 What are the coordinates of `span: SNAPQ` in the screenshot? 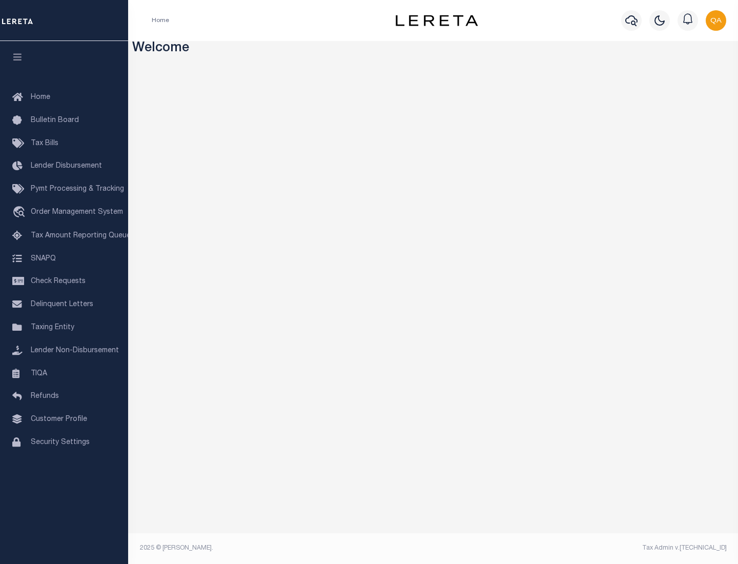 It's located at (43, 258).